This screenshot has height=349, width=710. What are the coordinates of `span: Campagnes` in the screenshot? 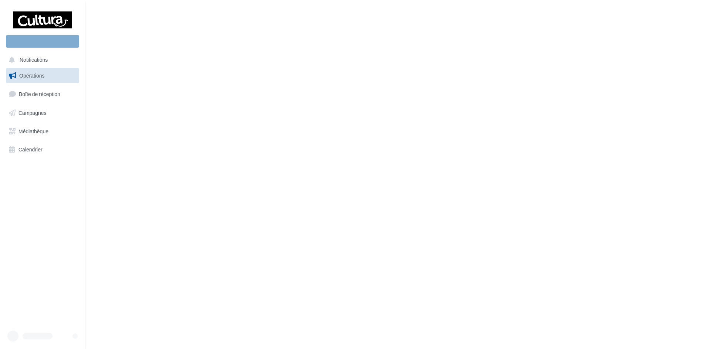 It's located at (33, 113).